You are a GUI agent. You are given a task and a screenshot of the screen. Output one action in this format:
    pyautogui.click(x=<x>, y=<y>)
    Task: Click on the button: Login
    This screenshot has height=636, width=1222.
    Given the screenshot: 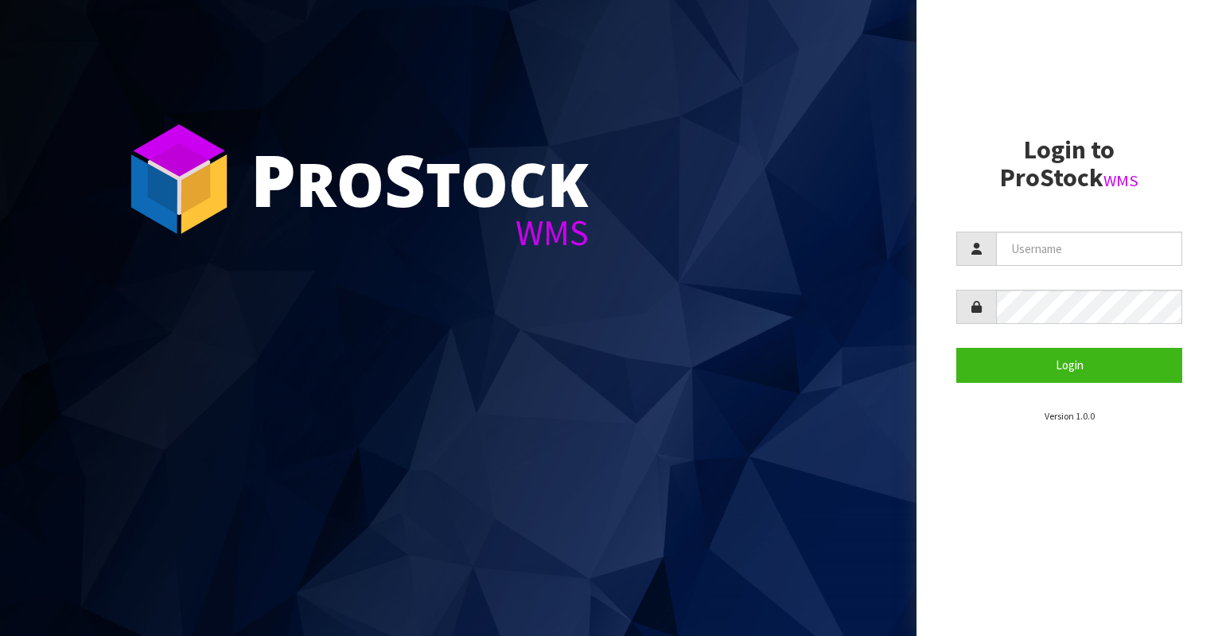 What is the action you would take?
    pyautogui.click(x=1069, y=364)
    